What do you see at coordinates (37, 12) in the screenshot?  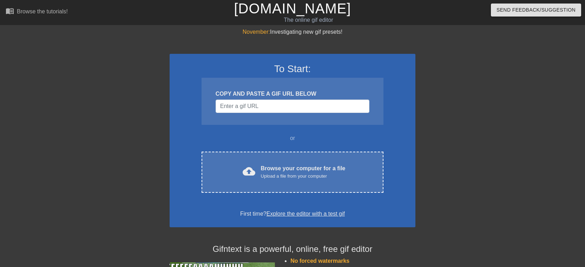 I see `a: Browse the tutorials!` at bounding box center [37, 12].